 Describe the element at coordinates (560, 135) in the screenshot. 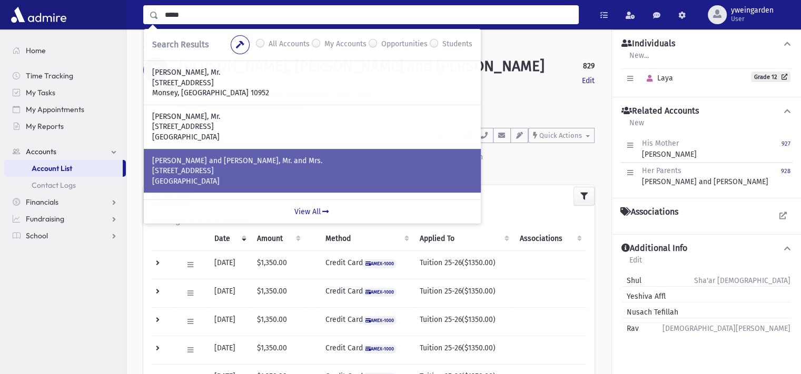

I see `span: Quick Actions` at that location.